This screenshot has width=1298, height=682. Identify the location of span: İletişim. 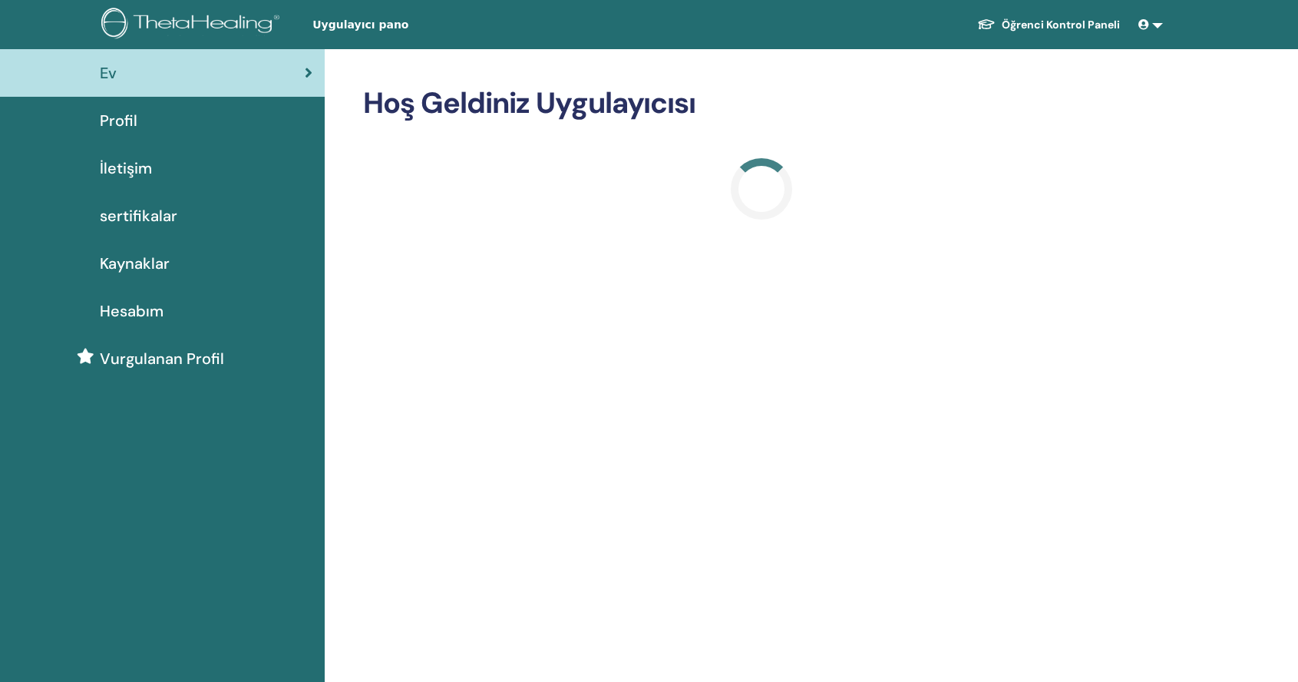
(126, 168).